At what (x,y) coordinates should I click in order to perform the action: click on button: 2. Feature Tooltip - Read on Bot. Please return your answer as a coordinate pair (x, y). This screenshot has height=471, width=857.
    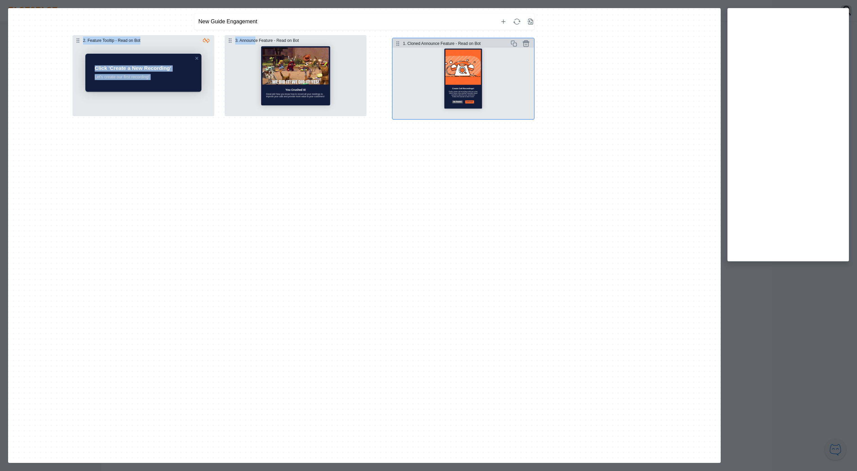
    Looking at the image, I should click on (112, 40).